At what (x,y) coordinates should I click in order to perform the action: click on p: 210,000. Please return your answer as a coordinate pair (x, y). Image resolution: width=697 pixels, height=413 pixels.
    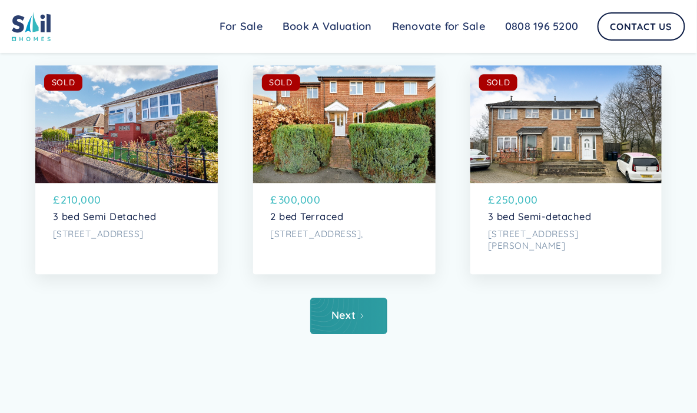
    Looking at the image, I should click on (81, 200).